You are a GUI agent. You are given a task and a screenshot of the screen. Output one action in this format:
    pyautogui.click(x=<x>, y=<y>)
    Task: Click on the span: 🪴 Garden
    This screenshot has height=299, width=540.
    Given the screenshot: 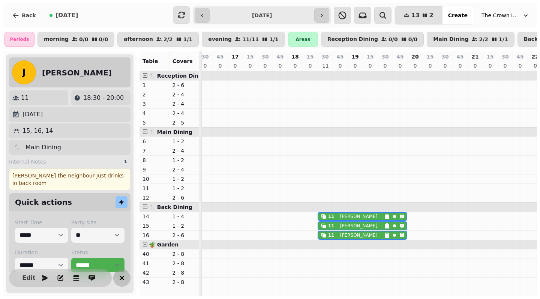 What is the action you would take?
    pyautogui.click(x=163, y=244)
    